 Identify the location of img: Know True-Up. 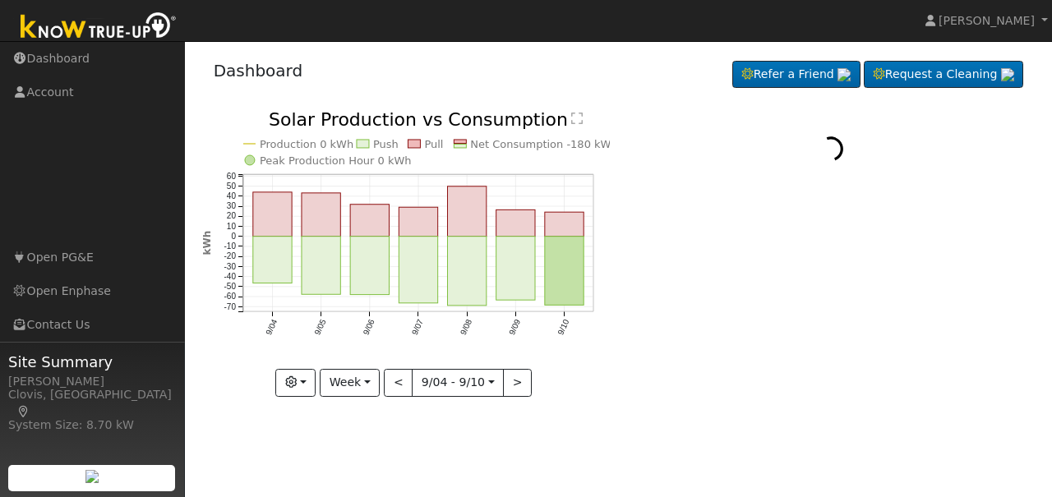
(99, 27).